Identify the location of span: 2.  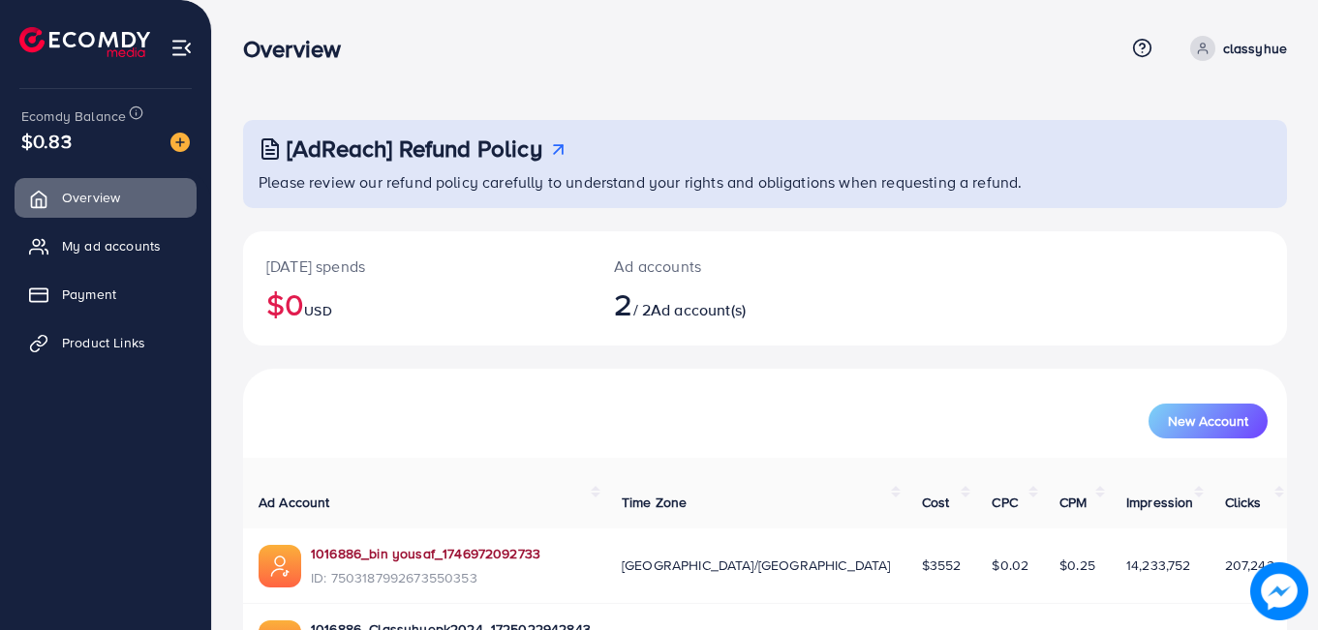
(623, 304).